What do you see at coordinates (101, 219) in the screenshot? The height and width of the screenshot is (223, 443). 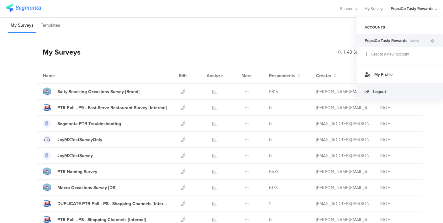 I see `div: PTR Poll - P8 - Shopping Channels [Internal]` at bounding box center [101, 219].